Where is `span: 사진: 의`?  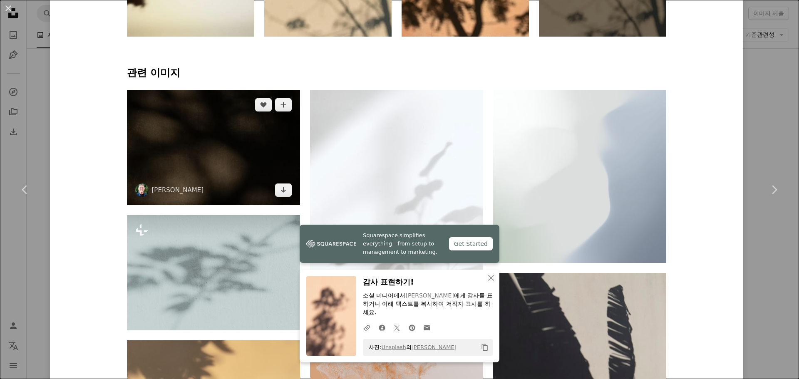 span: 사진: 의 is located at coordinates (411, 348).